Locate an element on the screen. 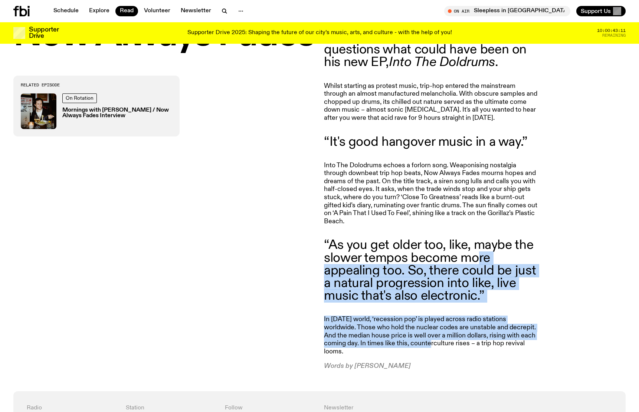  p: Supporter Drive 2025: Shaping the future of our city’s music, arts, and culture - with the help o... is located at coordinates (319, 33).